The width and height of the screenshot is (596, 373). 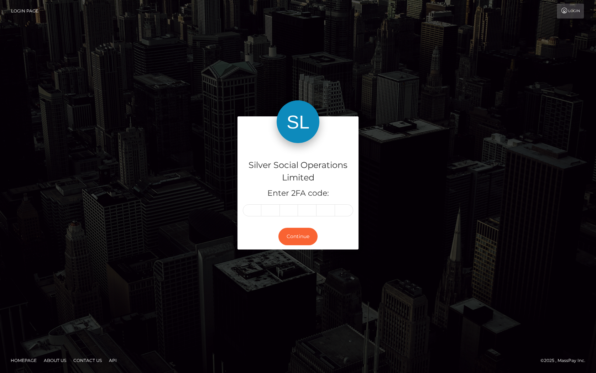 What do you see at coordinates (88, 360) in the screenshot?
I see `a: Contact Us` at bounding box center [88, 360].